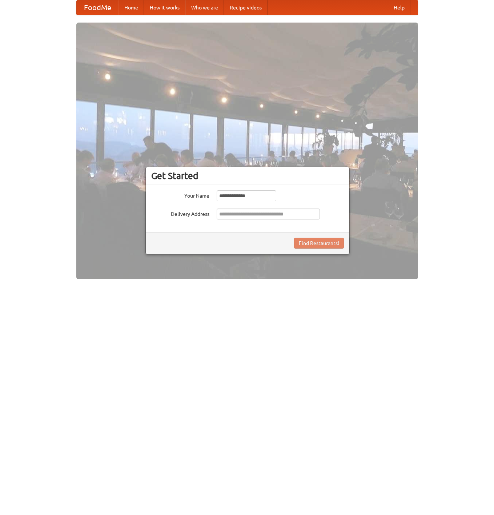 The height and width of the screenshot is (515, 494). What do you see at coordinates (165, 8) in the screenshot?
I see `a: How it works` at bounding box center [165, 8].